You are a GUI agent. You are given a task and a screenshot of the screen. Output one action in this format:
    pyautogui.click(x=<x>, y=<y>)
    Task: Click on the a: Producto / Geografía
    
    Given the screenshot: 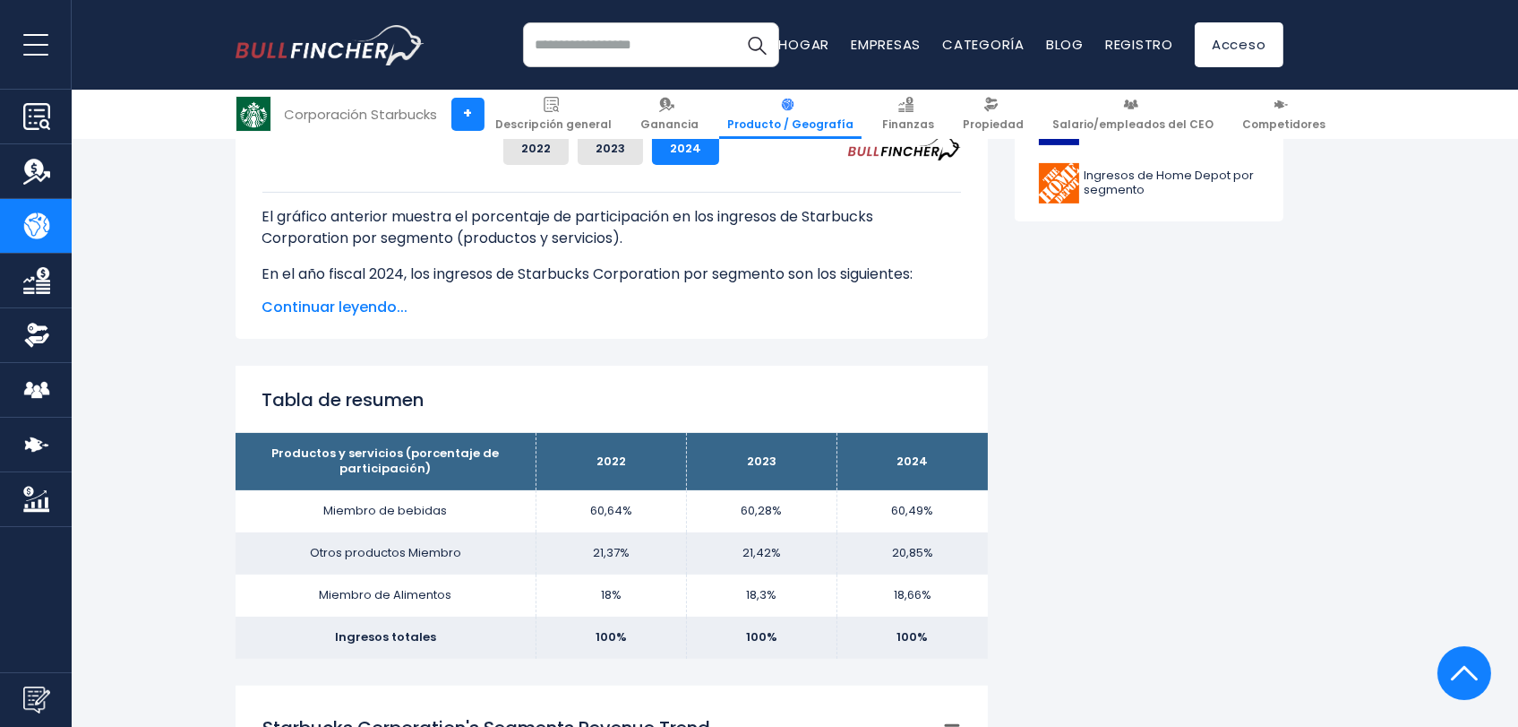 What is the action you would take?
    pyautogui.click(x=790, y=114)
    